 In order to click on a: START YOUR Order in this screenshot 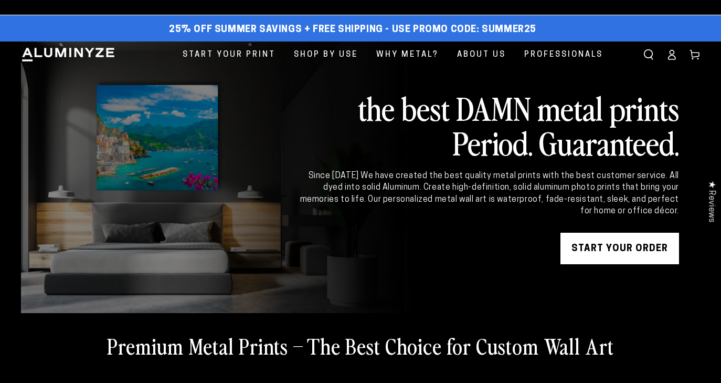, I will do `click(620, 248)`.